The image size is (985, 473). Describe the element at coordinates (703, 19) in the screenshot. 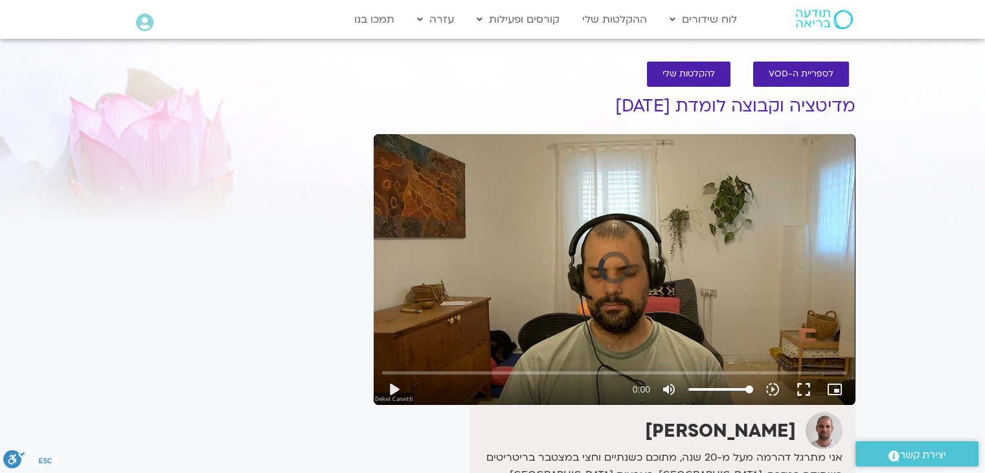

I see `a: לוח שידורים` at that location.